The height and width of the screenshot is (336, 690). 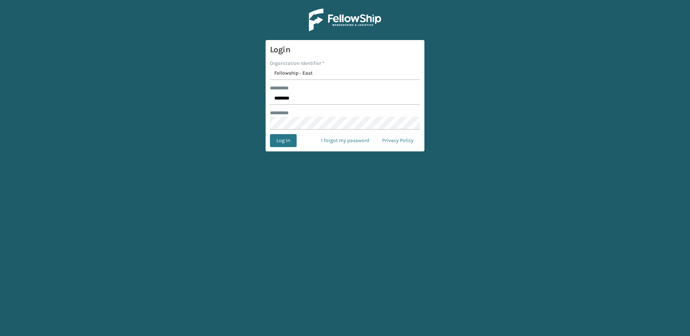 What do you see at coordinates (398, 141) in the screenshot?
I see `a: Privacy Policy` at bounding box center [398, 141].